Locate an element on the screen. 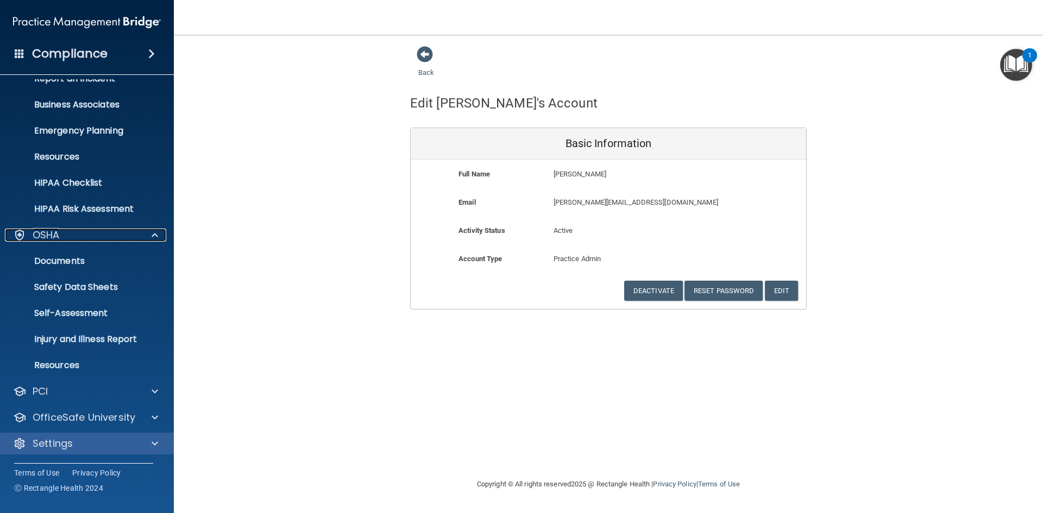 The image size is (1043, 513). img: PMB logo is located at coordinates (87, 22).